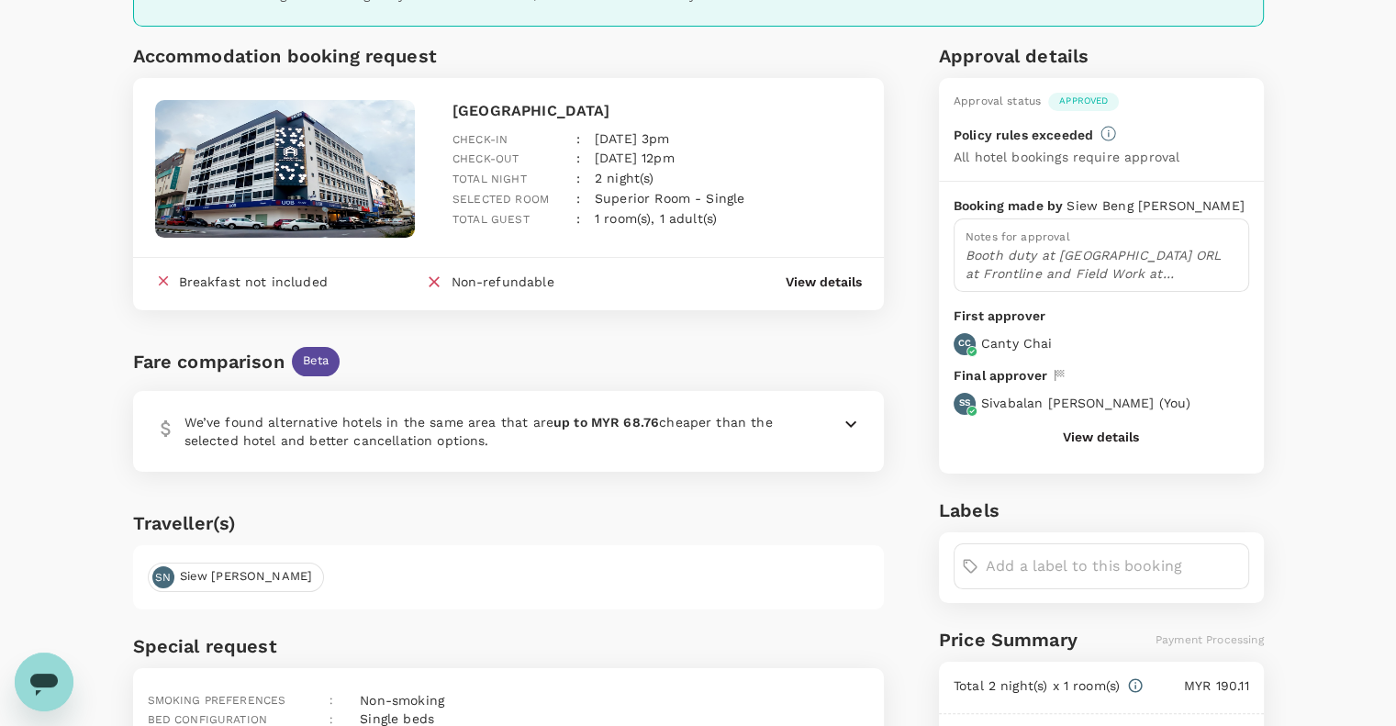  What do you see at coordinates (491, 219) in the screenshot?
I see `span: Total guest` at bounding box center [491, 219].